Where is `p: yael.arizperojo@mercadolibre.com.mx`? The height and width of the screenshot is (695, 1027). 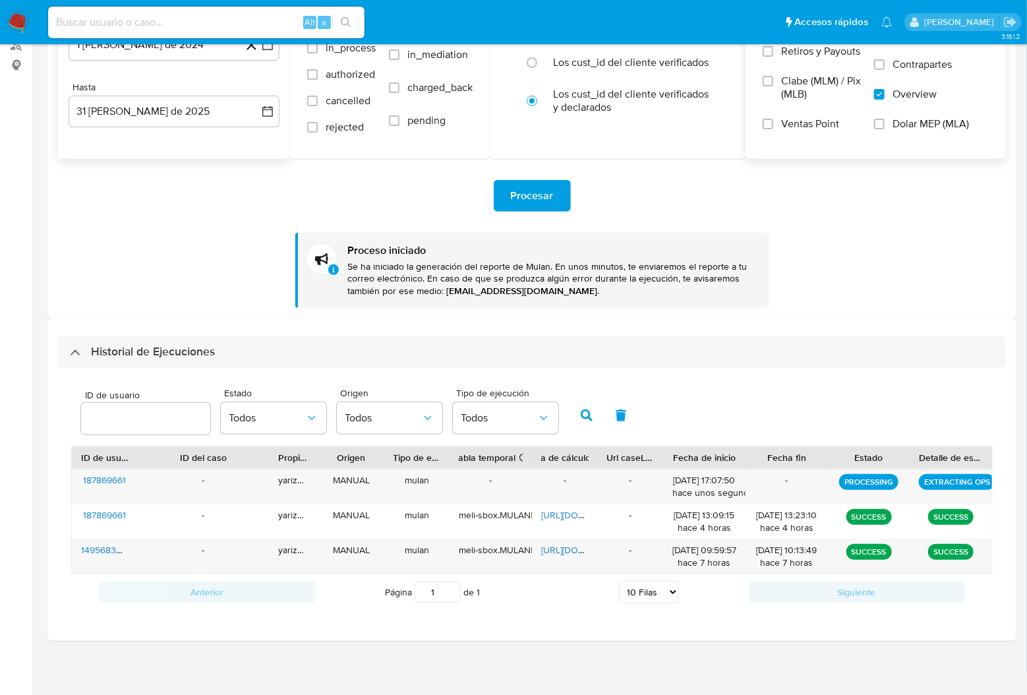 p: yael.arizperojo@mercadolibre.com.mx is located at coordinates (961, 22).